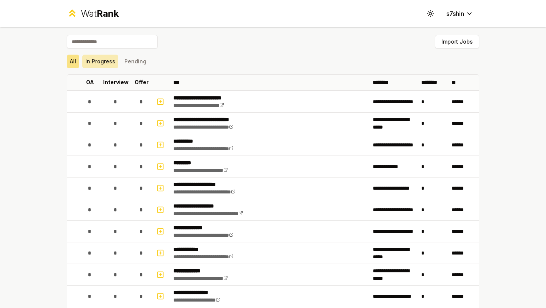 The width and height of the screenshot is (546, 308). What do you see at coordinates (459, 14) in the screenshot?
I see `button: s7shin` at bounding box center [459, 14].